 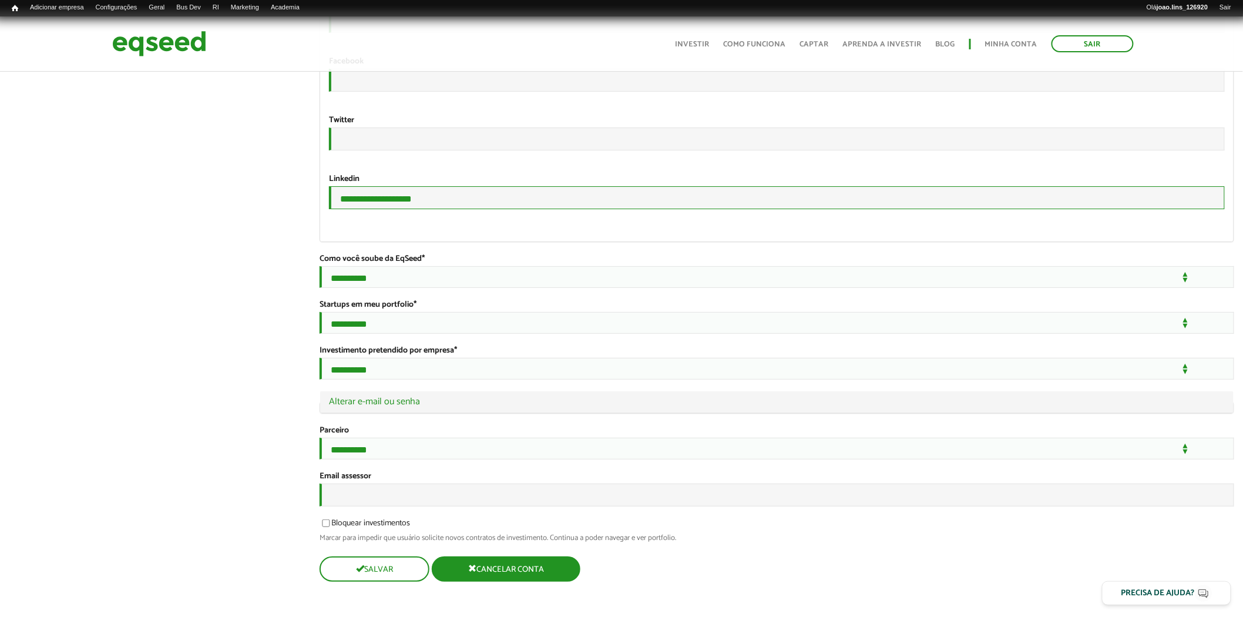 I want to click on input: Bloquear investimentos, so click(x=326, y=523).